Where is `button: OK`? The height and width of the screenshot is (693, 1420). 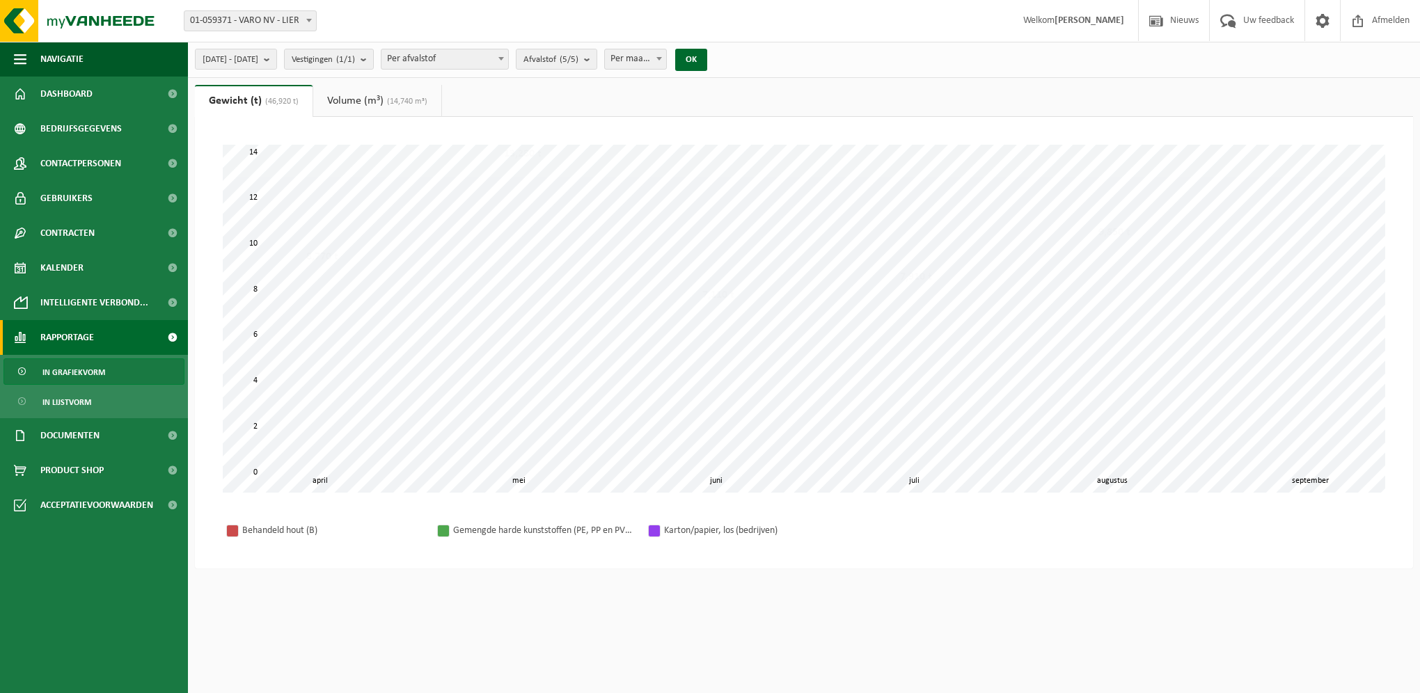 button: OK is located at coordinates (691, 60).